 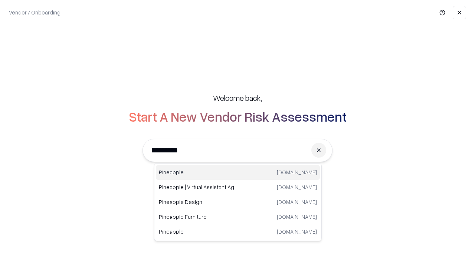 I want to click on div: Suggestions, so click(x=238, y=202).